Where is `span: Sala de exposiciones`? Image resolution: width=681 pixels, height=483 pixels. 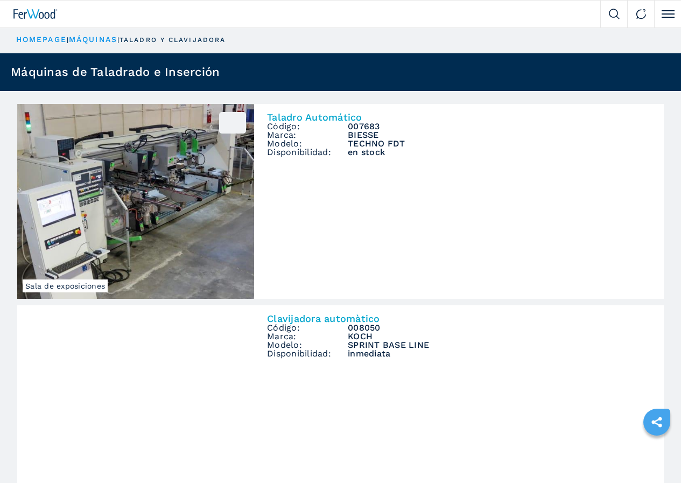
span: Sala de exposiciones is located at coordinates (65, 286).